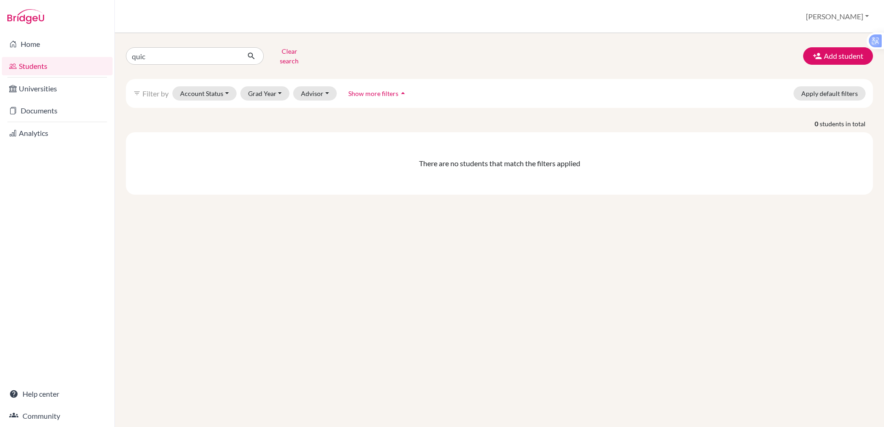 This screenshot has width=884, height=427. I want to click on button: Account Status, so click(204, 93).